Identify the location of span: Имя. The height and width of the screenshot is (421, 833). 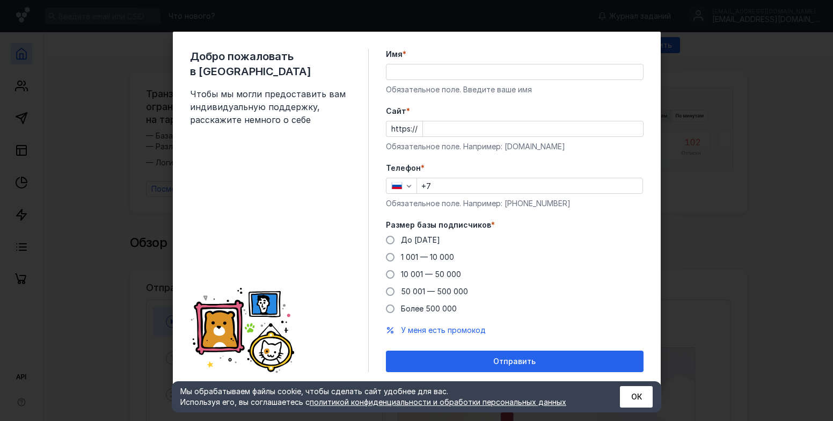
(394, 54).